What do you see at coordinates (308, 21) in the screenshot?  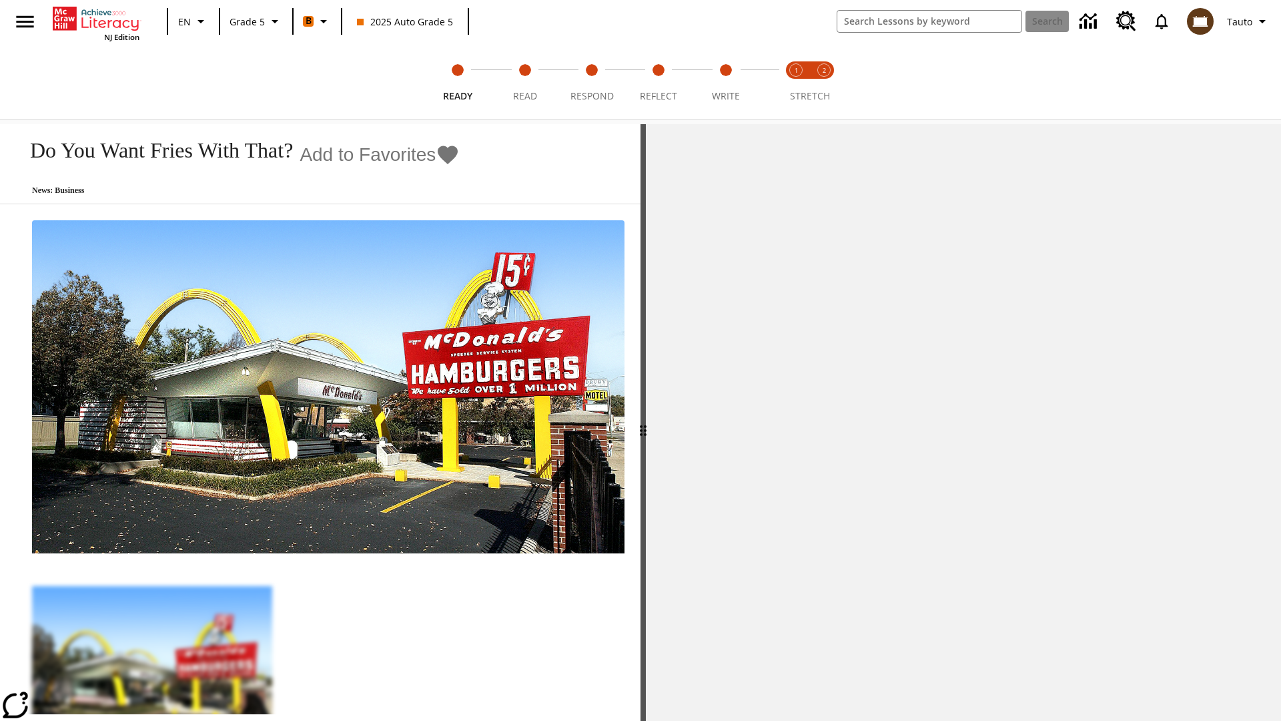 I see `span: B` at bounding box center [308, 21].